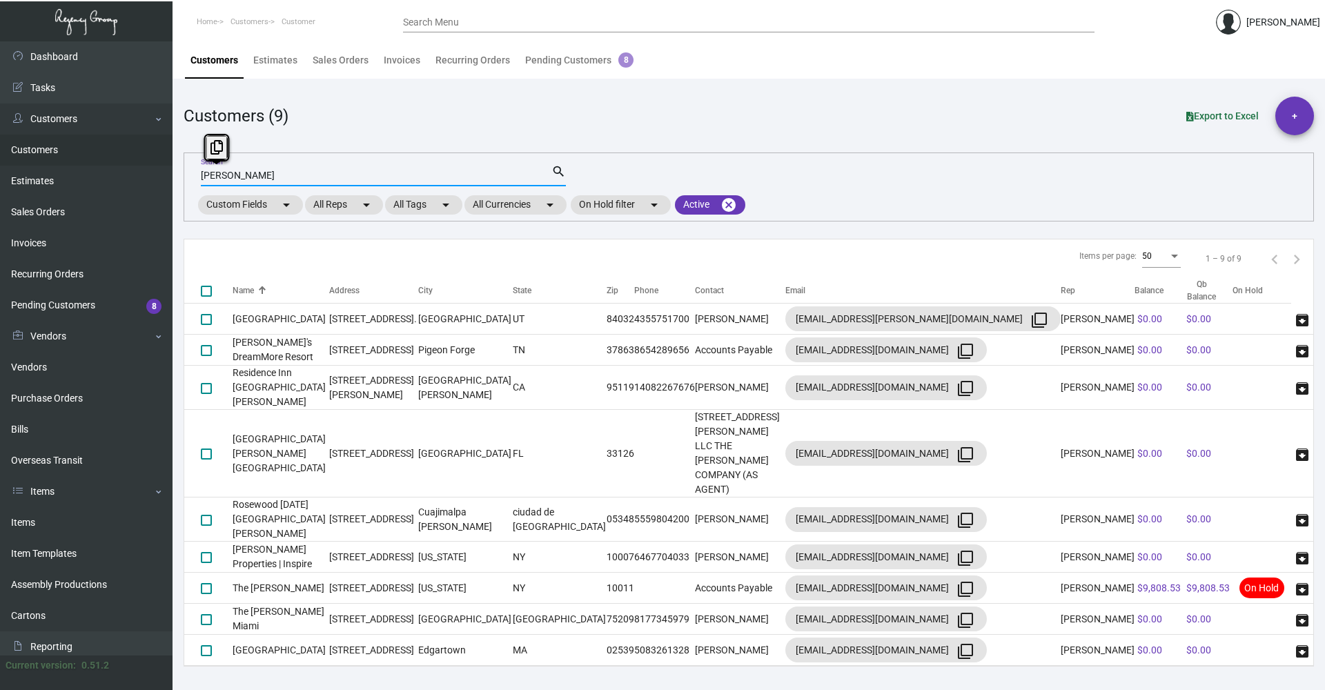 The width and height of the screenshot is (1325, 690). What do you see at coordinates (620, 350) in the screenshot?
I see `td: 37863` at bounding box center [620, 350].